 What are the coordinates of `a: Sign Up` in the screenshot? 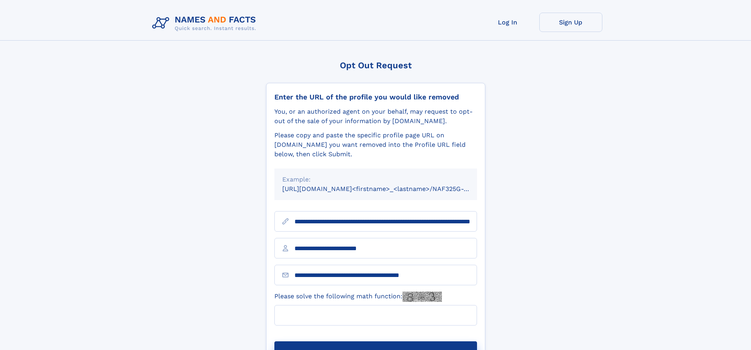 It's located at (571, 22).